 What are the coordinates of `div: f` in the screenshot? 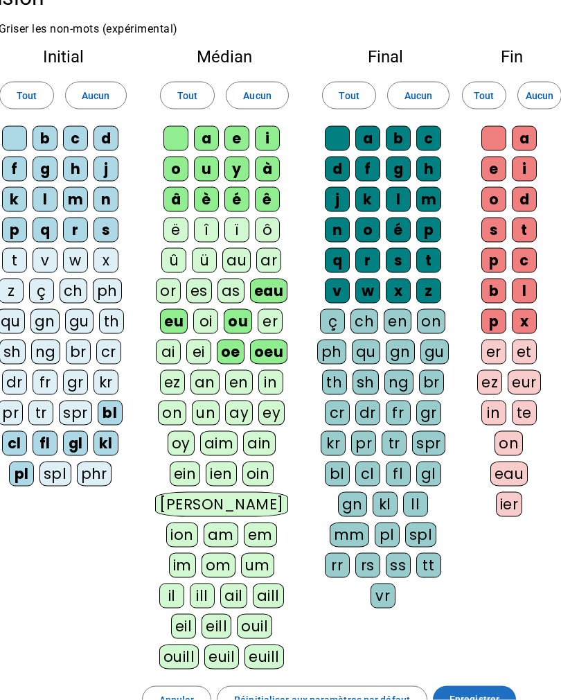 It's located at (368, 169).